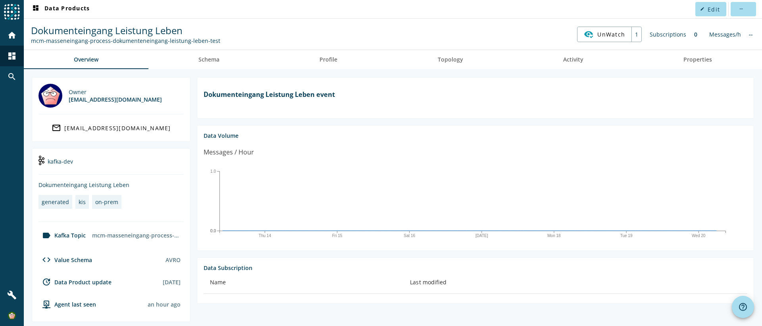 The height and width of the screenshot is (326, 762). I want to click on span: UnWatch, so click(611, 34).